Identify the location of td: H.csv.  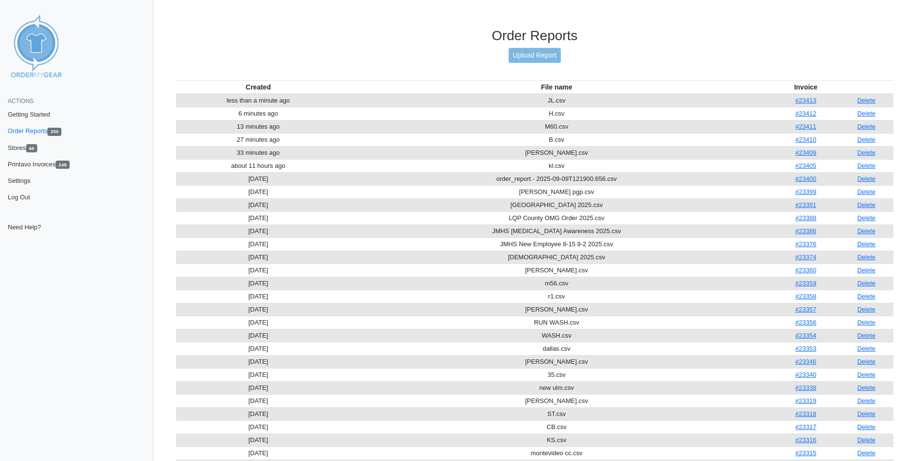
(556, 113).